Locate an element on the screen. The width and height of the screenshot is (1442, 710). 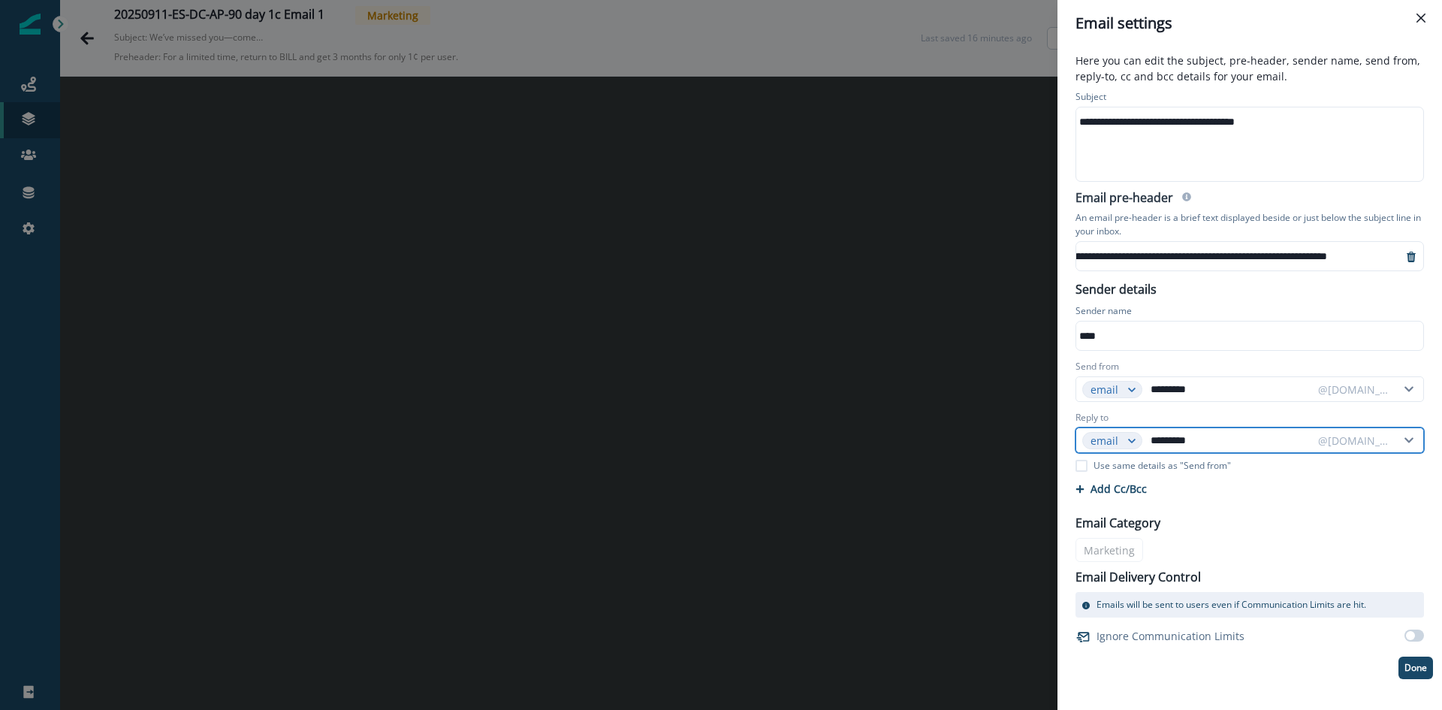
p: Emails will be sent to users even if Communication Limits are hit. is located at coordinates (1231, 605).